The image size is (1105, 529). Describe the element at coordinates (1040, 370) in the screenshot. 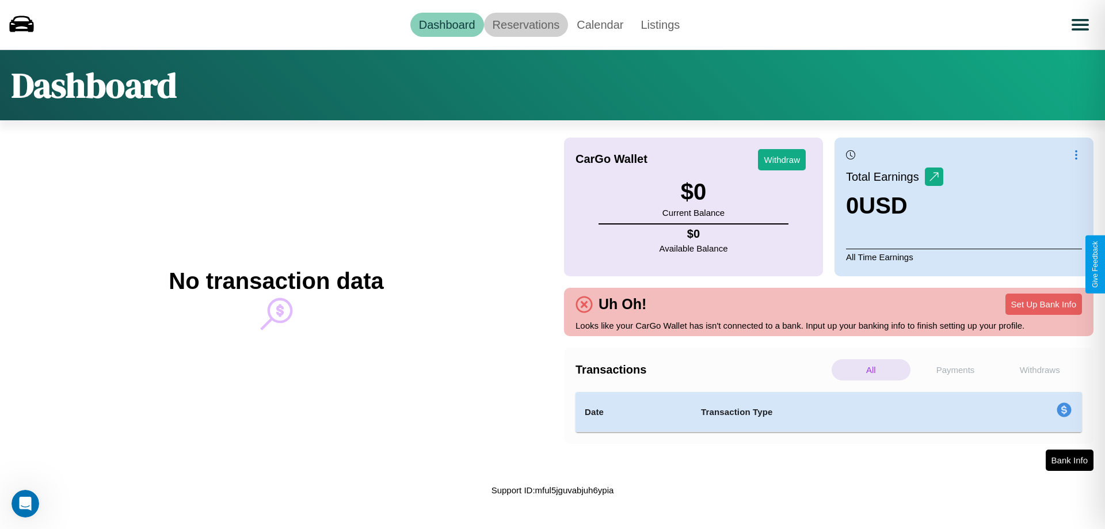

I see `p: Withdraws` at that location.